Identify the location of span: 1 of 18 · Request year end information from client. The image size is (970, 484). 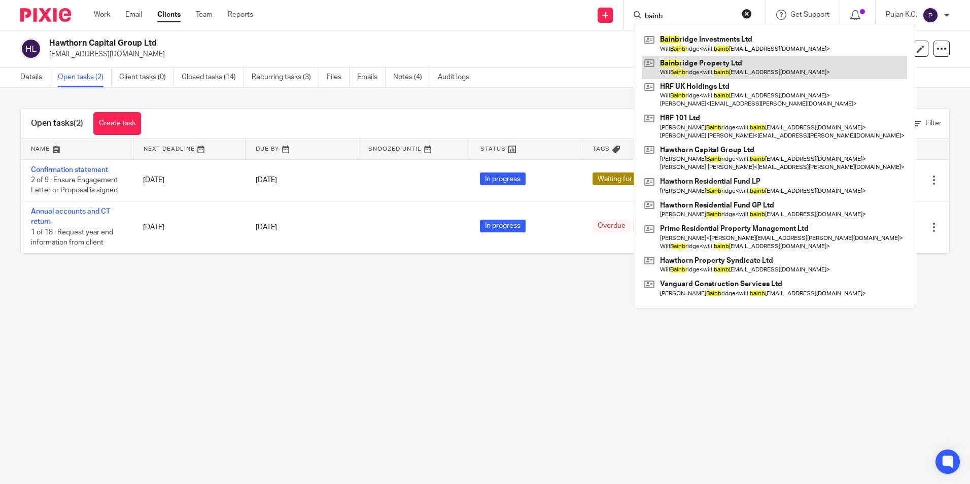
(72, 237).